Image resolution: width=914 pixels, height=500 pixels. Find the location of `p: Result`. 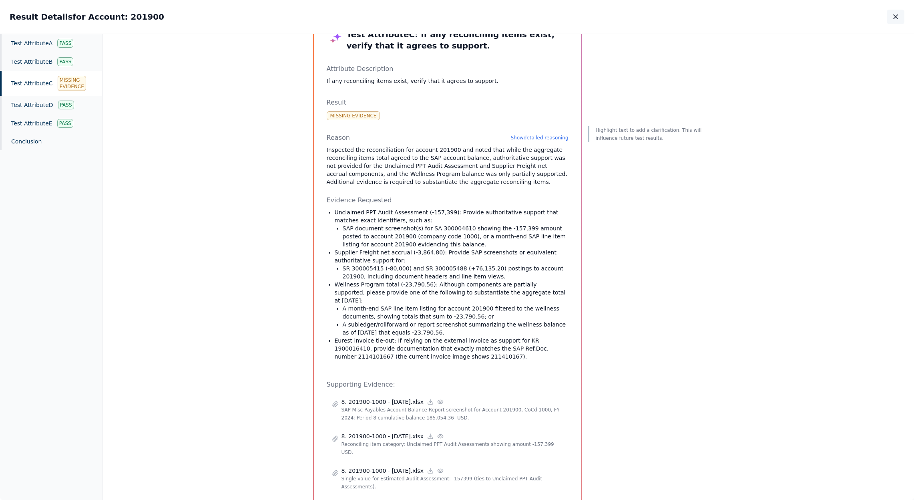

p: Result is located at coordinates (448, 102).